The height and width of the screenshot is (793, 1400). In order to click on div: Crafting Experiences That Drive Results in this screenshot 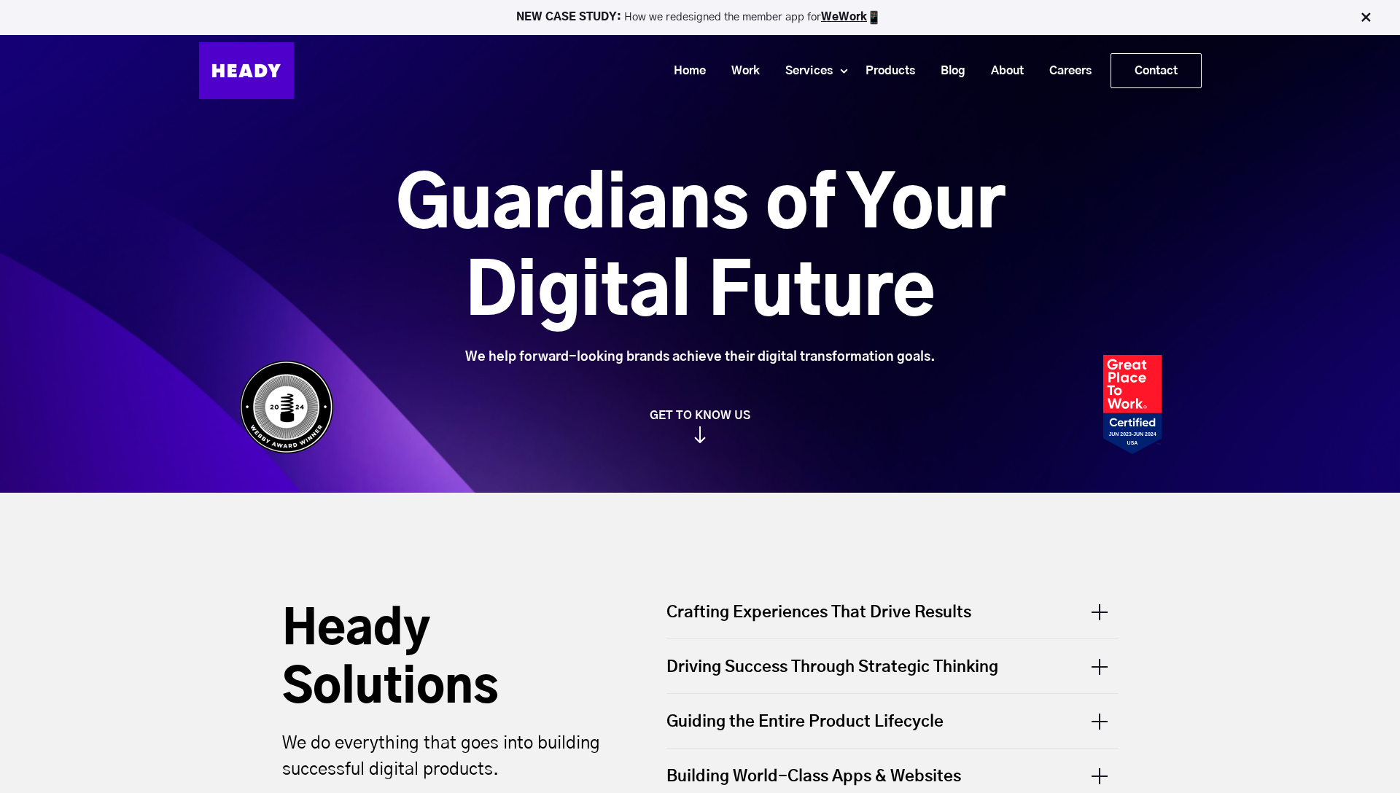, I will do `click(892, 620)`.